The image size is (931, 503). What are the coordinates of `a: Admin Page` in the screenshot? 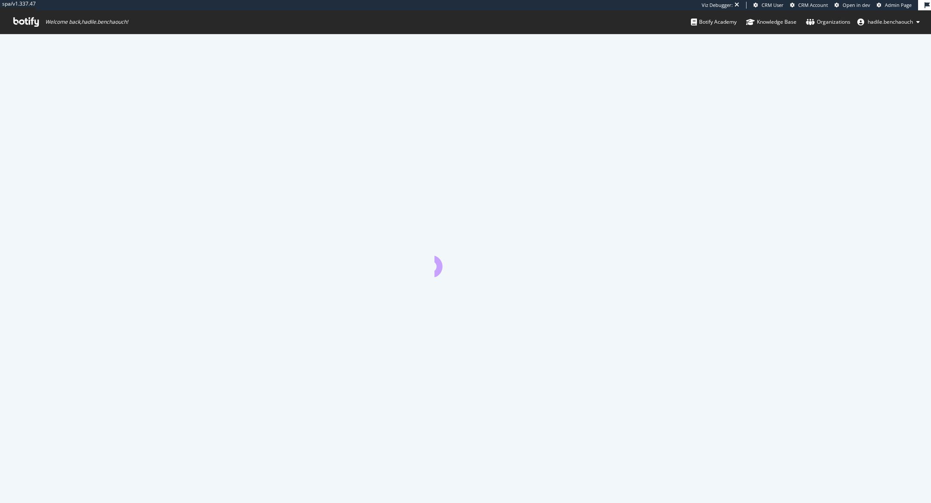 It's located at (894, 5).